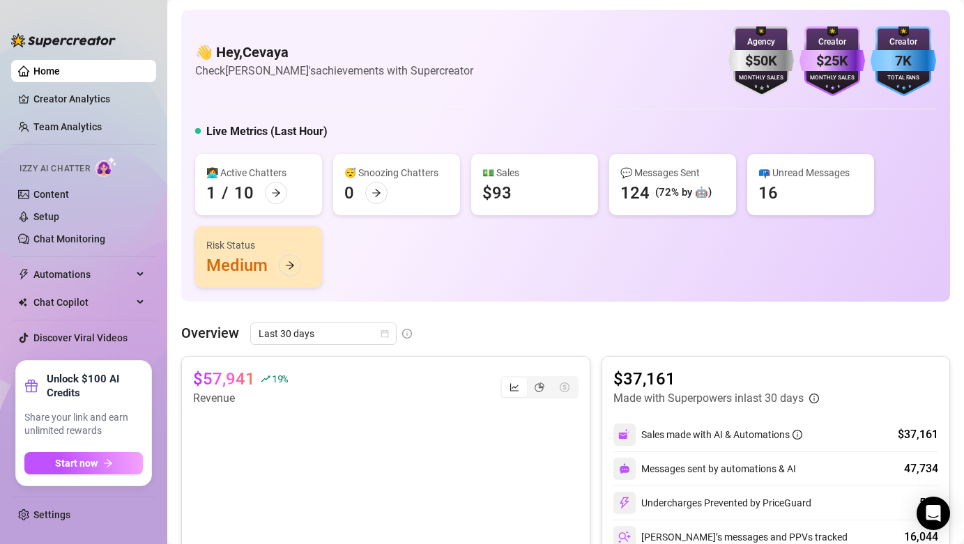 This screenshot has width=964, height=544. Describe the element at coordinates (761, 61) in the screenshot. I see `div: $50K` at that location.